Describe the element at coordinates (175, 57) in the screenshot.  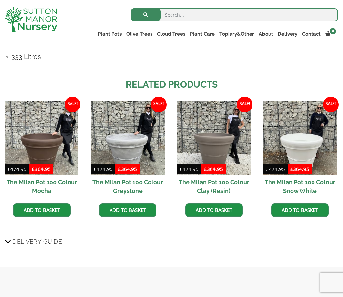
I see `h4: 333 Litres` at that location.